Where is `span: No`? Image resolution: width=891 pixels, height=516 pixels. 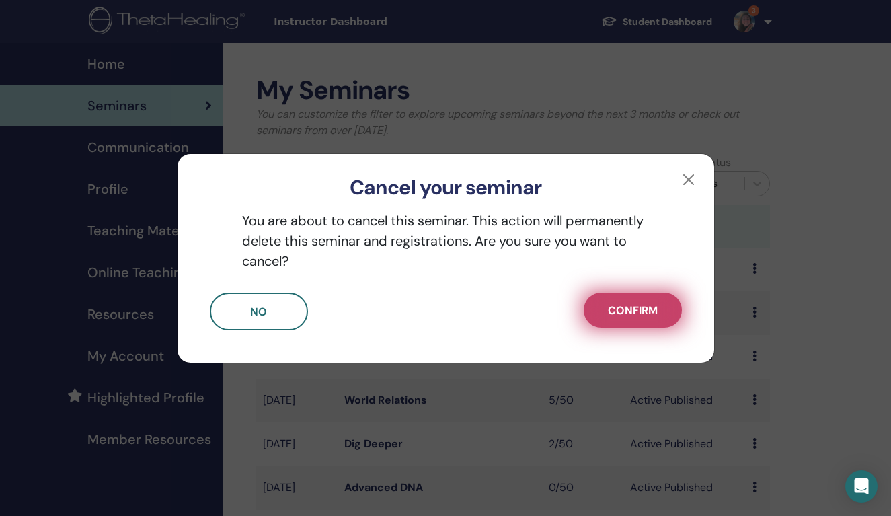
span: No is located at coordinates (258, 311).